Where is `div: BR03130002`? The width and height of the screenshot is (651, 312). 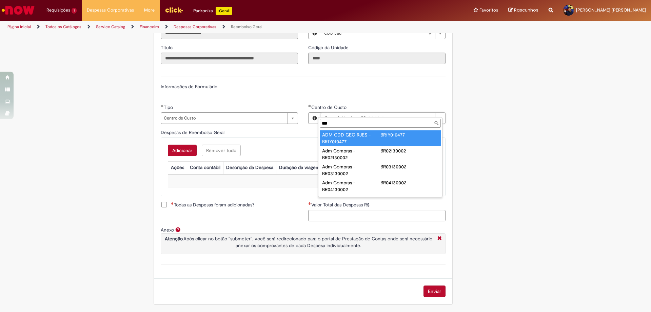 div: BR03130002 is located at coordinates (410, 166).